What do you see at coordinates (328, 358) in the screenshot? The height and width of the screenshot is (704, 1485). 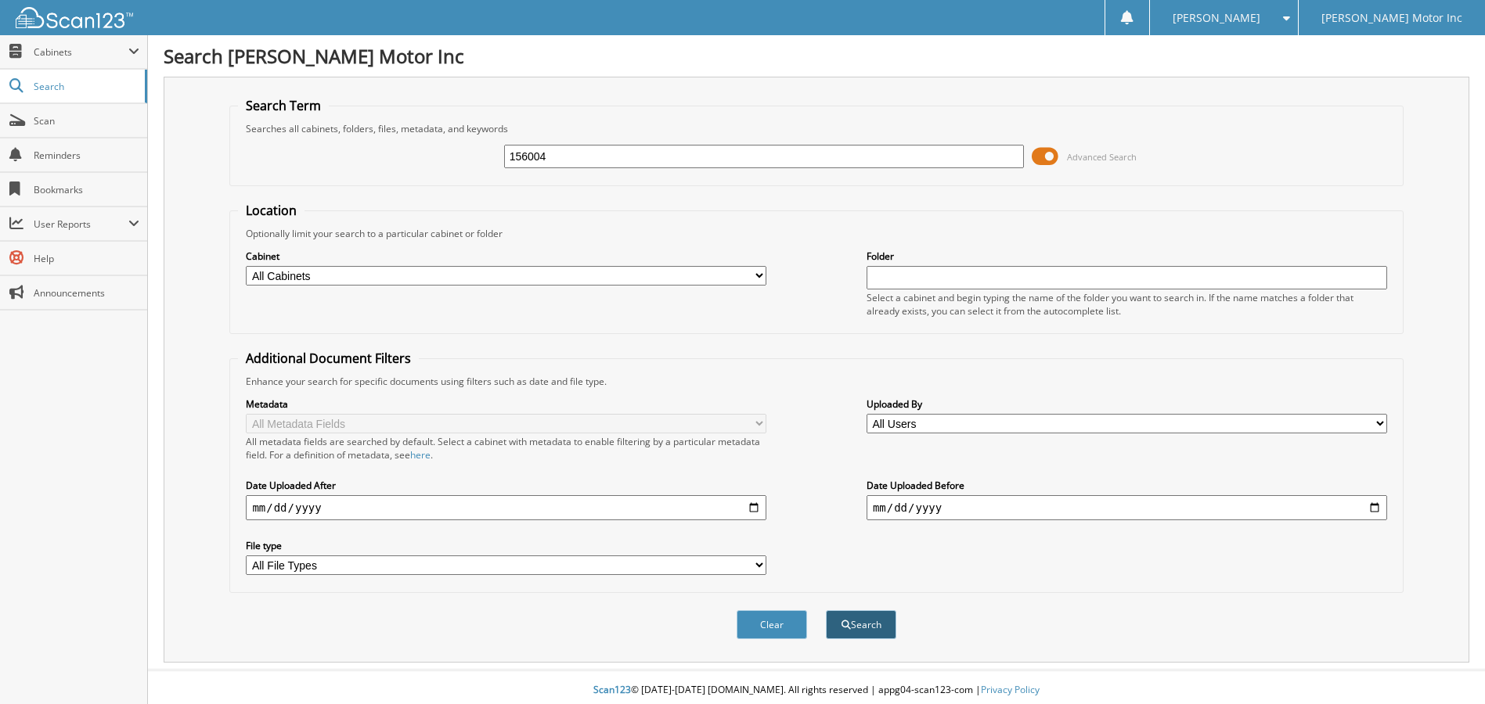 I see `legend: Additional Document Filters` at bounding box center [328, 358].